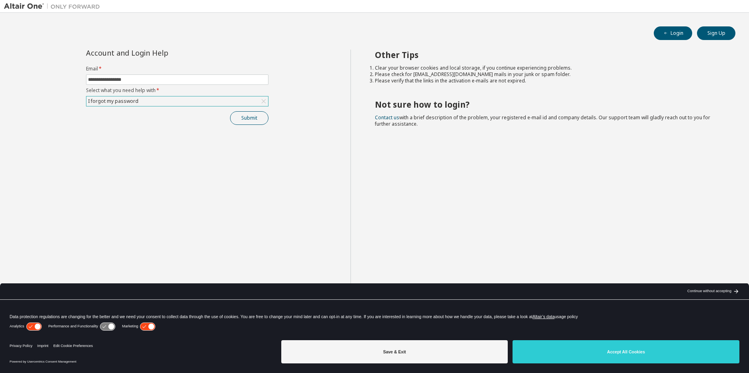 The width and height of the screenshot is (749, 373). Describe the element at coordinates (177, 90) in the screenshot. I see `label: Select what you need help with` at that location.